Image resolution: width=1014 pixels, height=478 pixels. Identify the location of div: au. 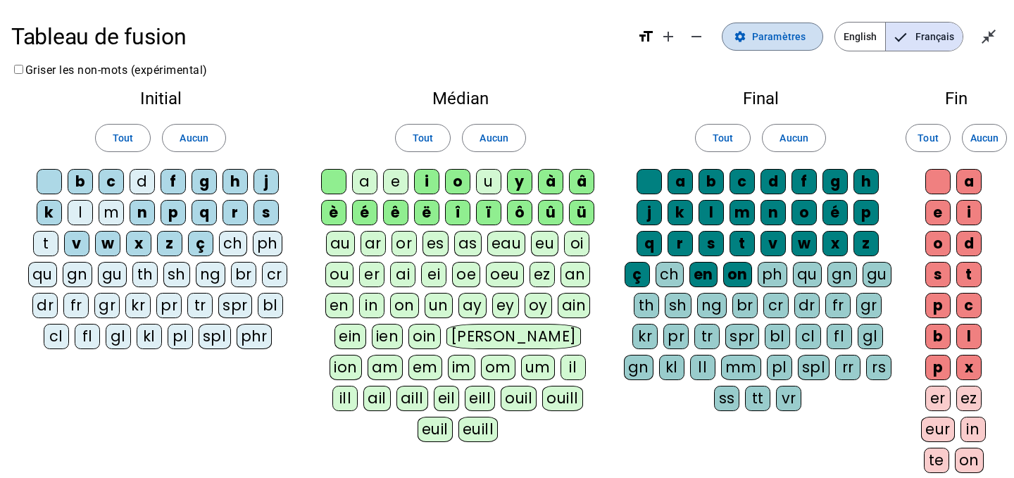
(340, 244).